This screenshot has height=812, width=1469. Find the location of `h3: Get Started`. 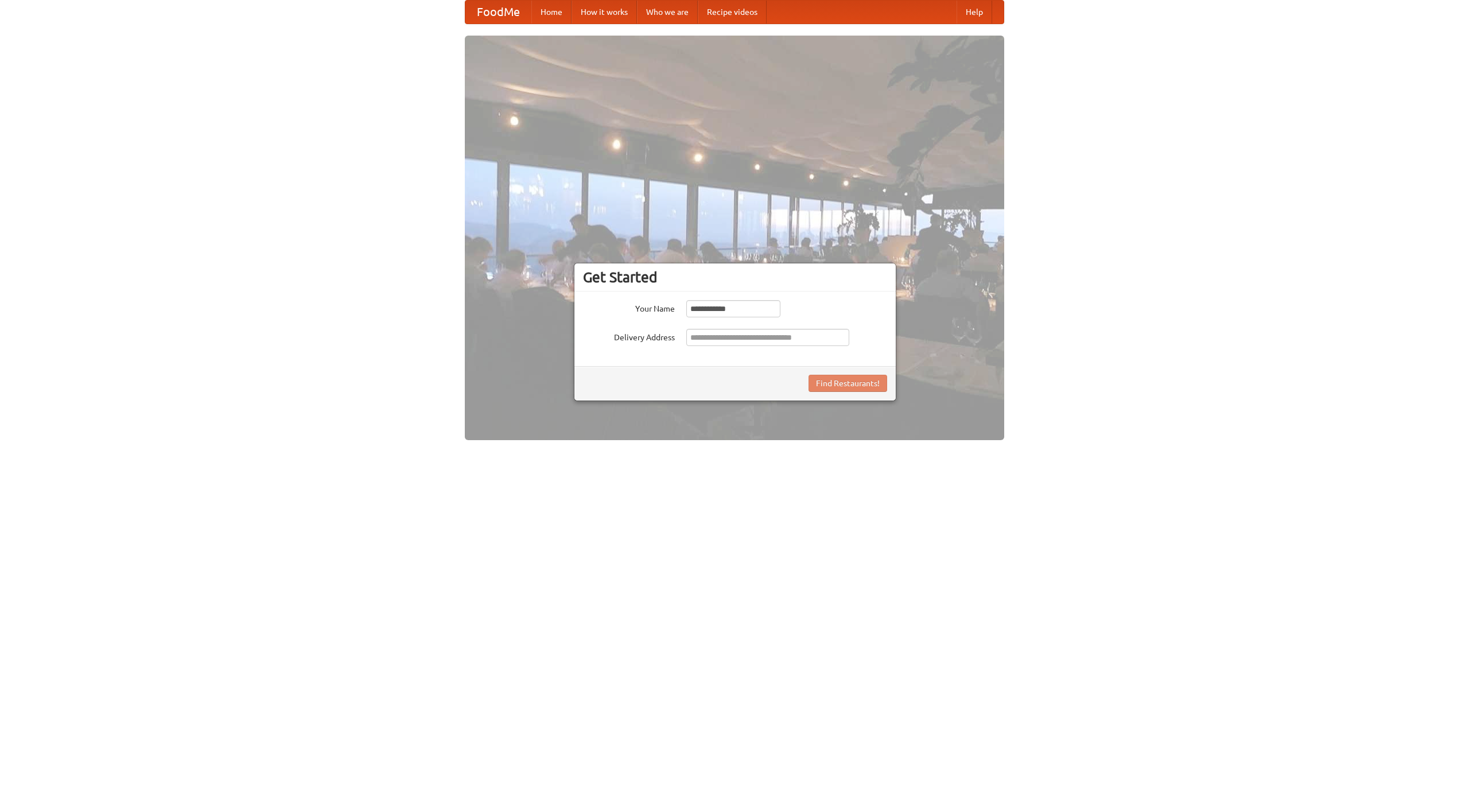

h3: Get Started is located at coordinates (734, 277).